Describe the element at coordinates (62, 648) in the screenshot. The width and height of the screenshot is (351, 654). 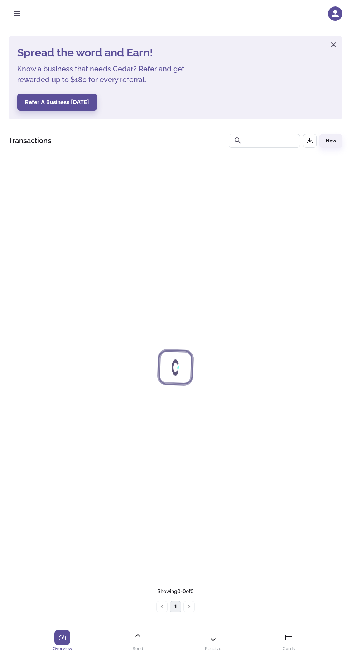
I see `p: Overview` at that location.